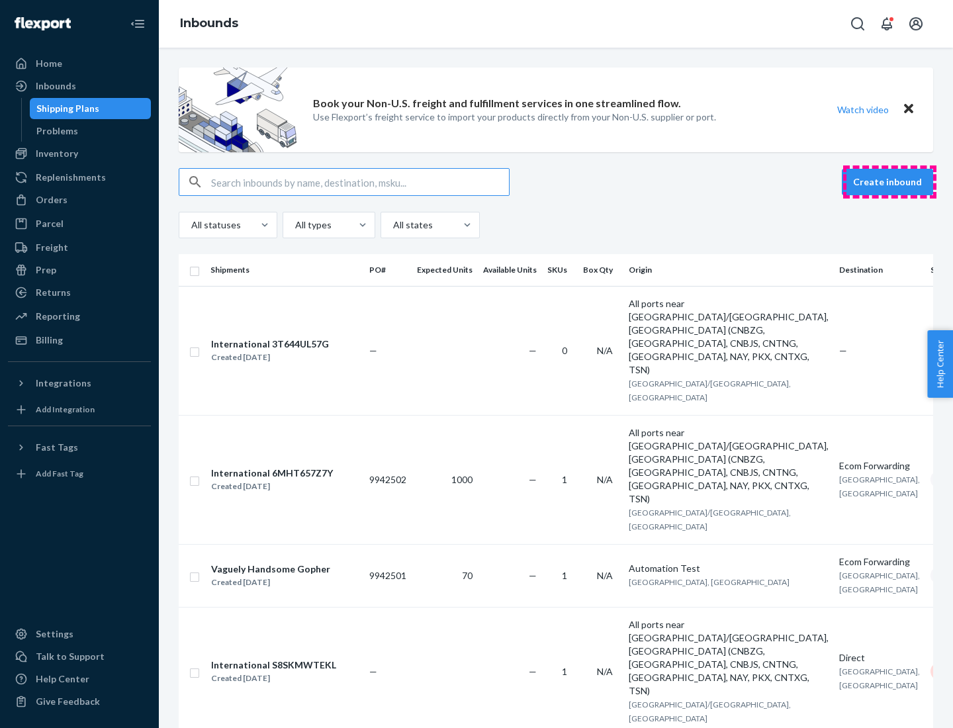  What do you see at coordinates (79, 292) in the screenshot?
I see `a: Returns` at bounding box center [79, 292].